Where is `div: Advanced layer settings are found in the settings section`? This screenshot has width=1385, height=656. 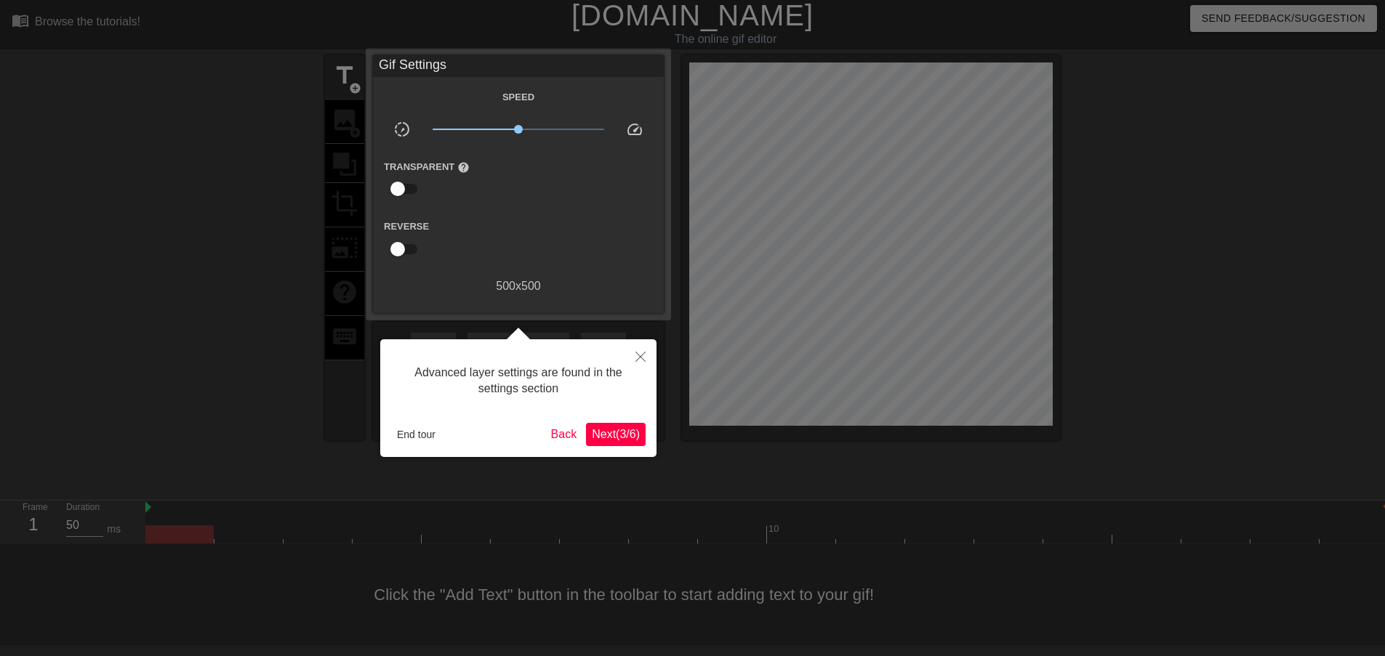 div: Advanced layer settings are found in the settings section is located at coordinates (518, 381).